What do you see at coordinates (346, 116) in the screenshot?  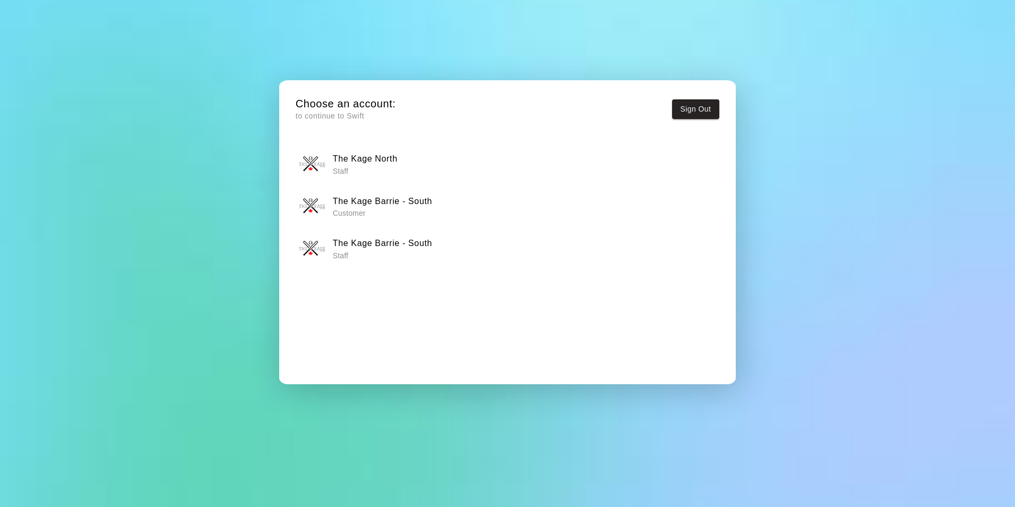 I see `p: to continue to Swift` at bounding box center [346, 116].